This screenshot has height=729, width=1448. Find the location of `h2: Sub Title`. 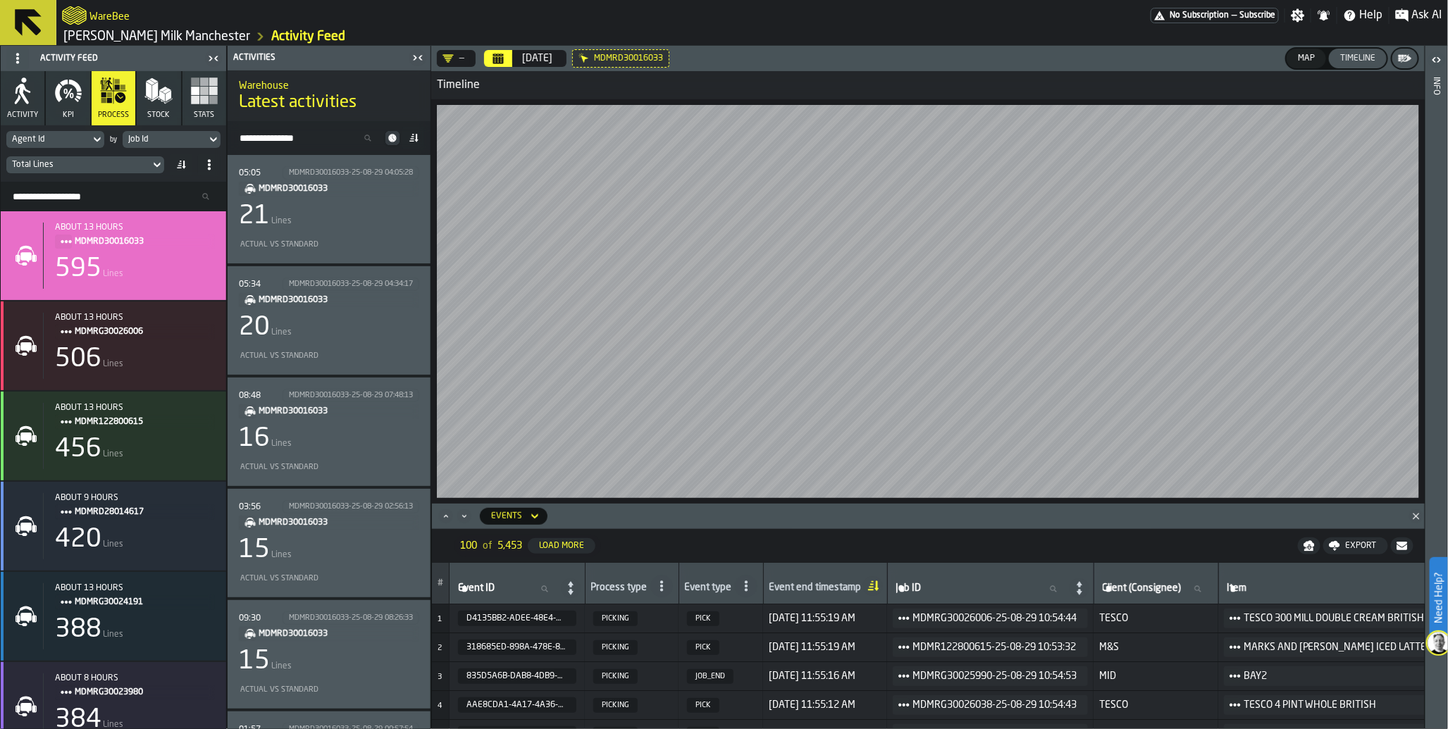

h2: Sub Title is located at coordinates (109, 15).